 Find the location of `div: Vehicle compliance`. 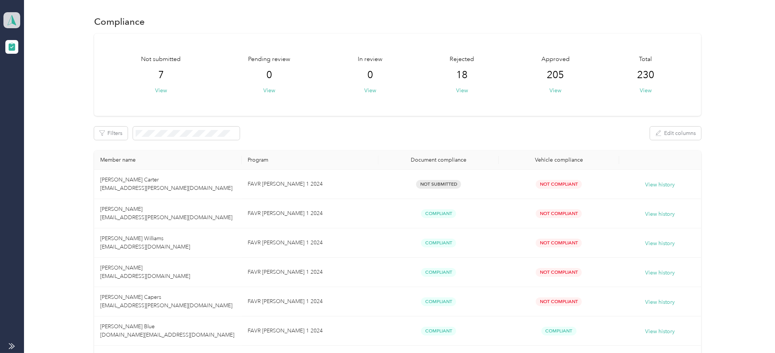

div: Vehicle compliance is located at coordinates (559, 160).